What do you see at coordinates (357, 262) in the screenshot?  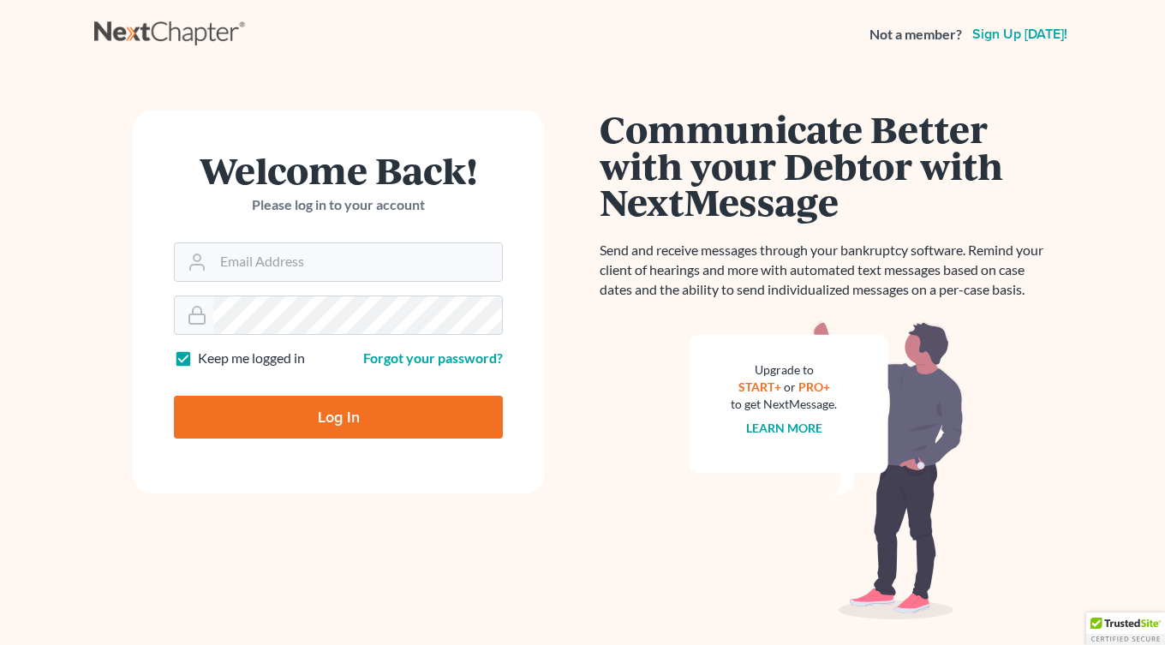 I see `input: Email Address` at bounding box center [357, 262].